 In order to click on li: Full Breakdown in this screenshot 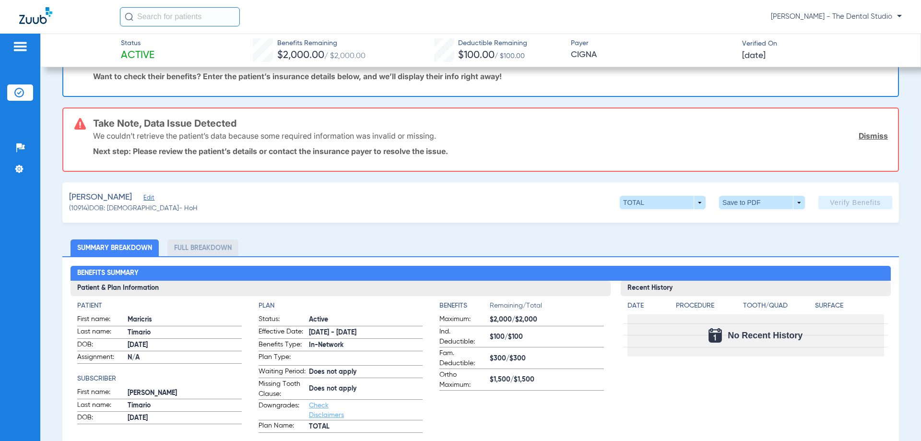, I will do `click(203, 247)`.